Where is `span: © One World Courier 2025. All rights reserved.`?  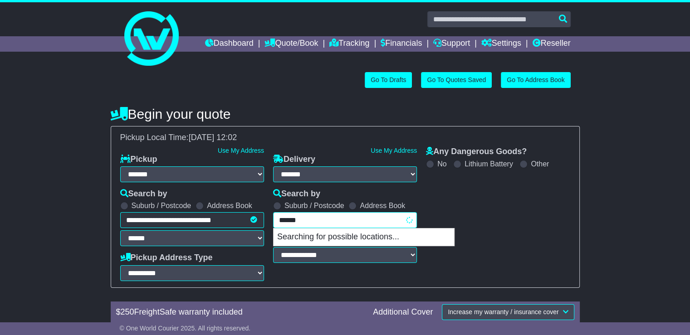 span: © One World Courier 2025. All rights reserved. is located at coordinates (185, 328).